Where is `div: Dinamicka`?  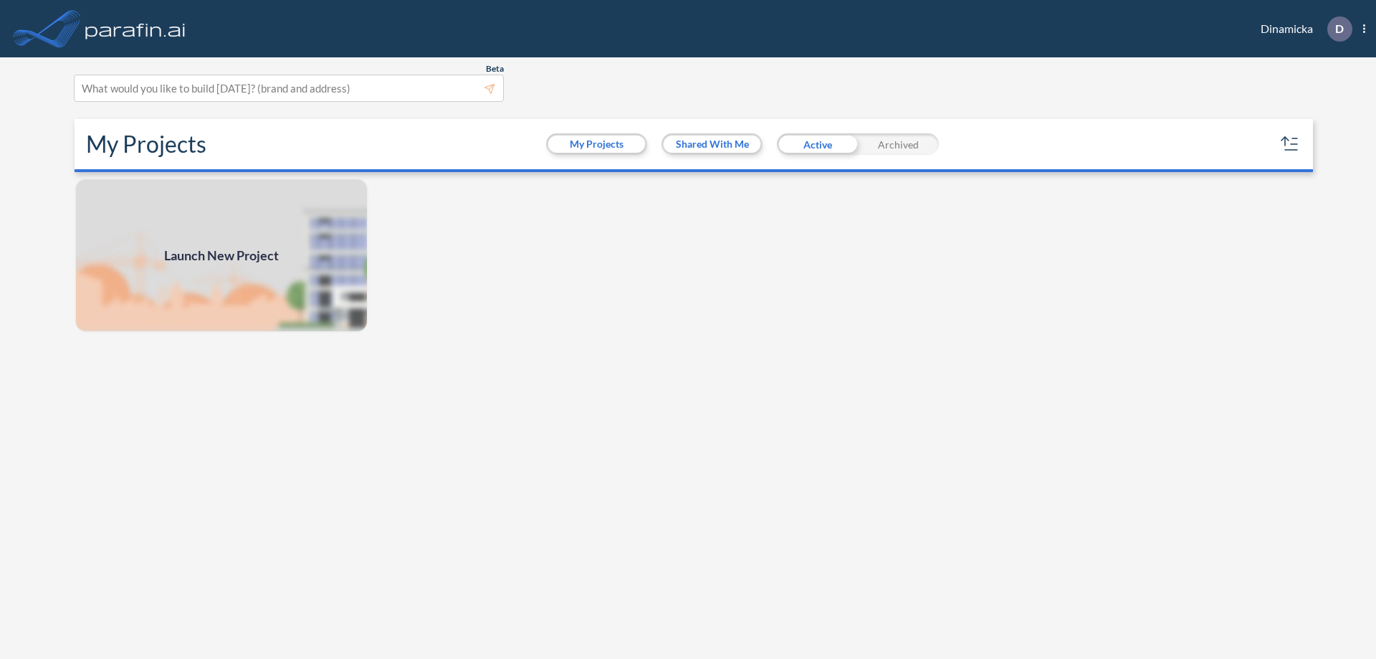
div: Dinamicka is located at coordinates (1303, 29).